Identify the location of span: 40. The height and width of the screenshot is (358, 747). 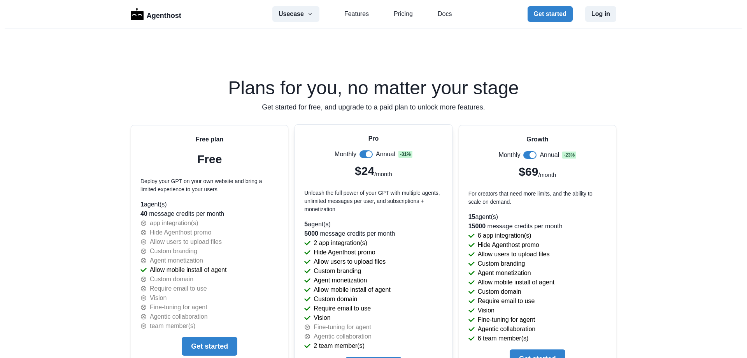
(144, 213).